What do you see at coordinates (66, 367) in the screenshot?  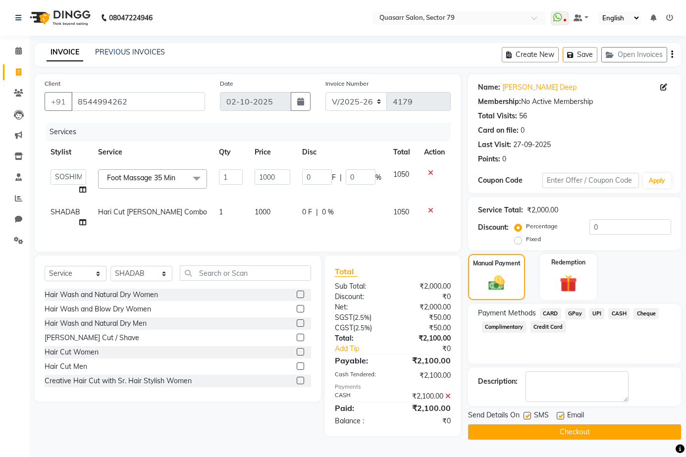 I see `div: Hair Cut Men` at bounding box center [66, 367].